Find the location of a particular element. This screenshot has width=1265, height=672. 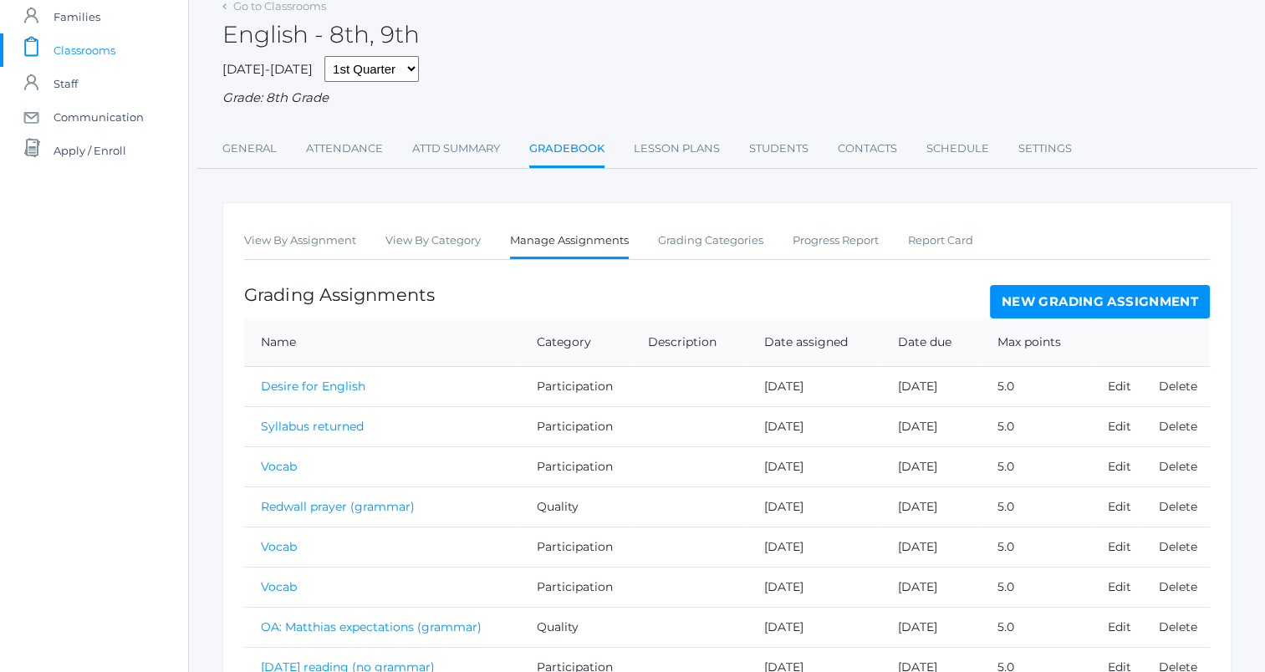

a: OA: Matthias expectations (grammar) is located at coordinates (371, 627).